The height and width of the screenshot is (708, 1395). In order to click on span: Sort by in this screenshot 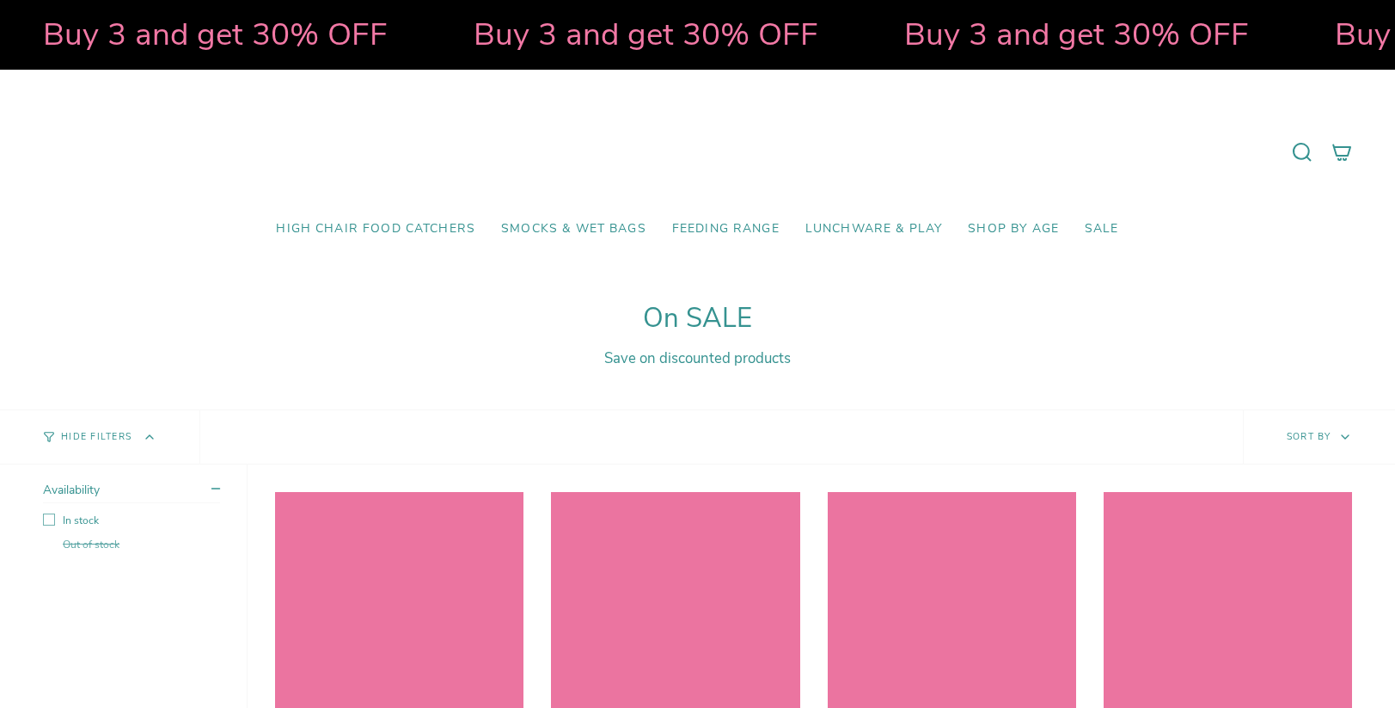, I will do `click(1309, 436)`.